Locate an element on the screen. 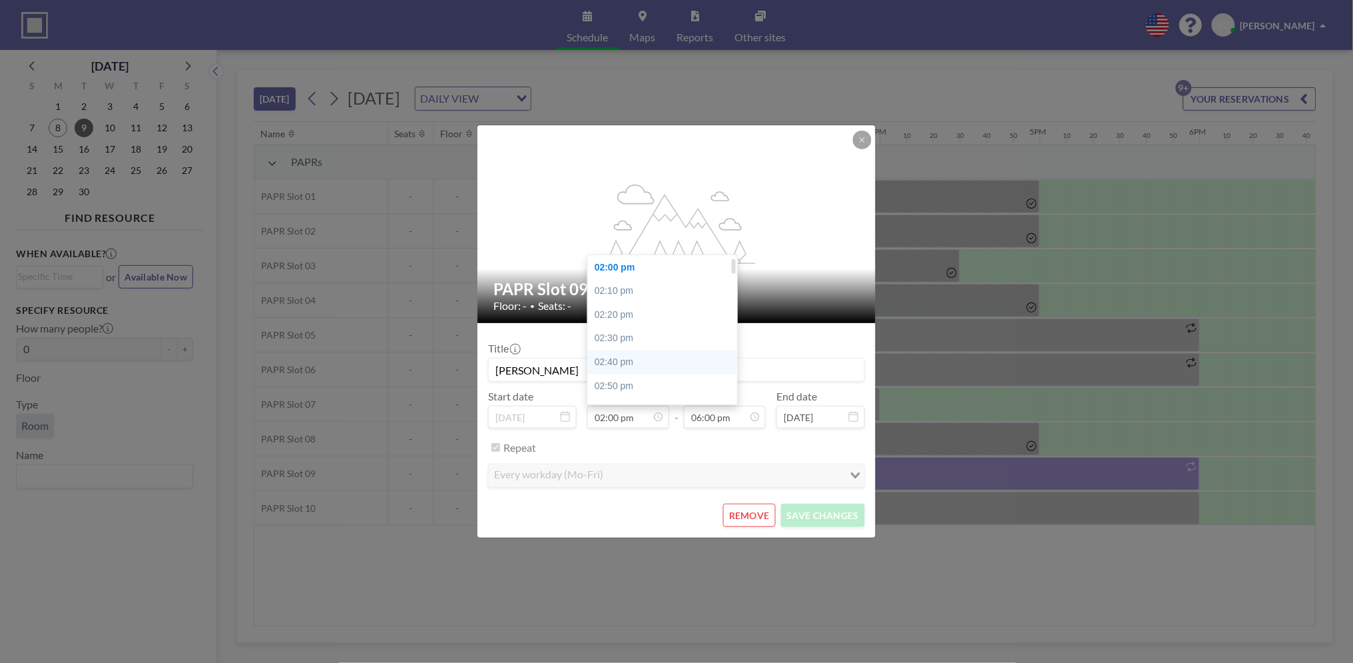 This screenshot has width=1353, height=663. div: 02:00 pm is located at coordinates (667, 268).